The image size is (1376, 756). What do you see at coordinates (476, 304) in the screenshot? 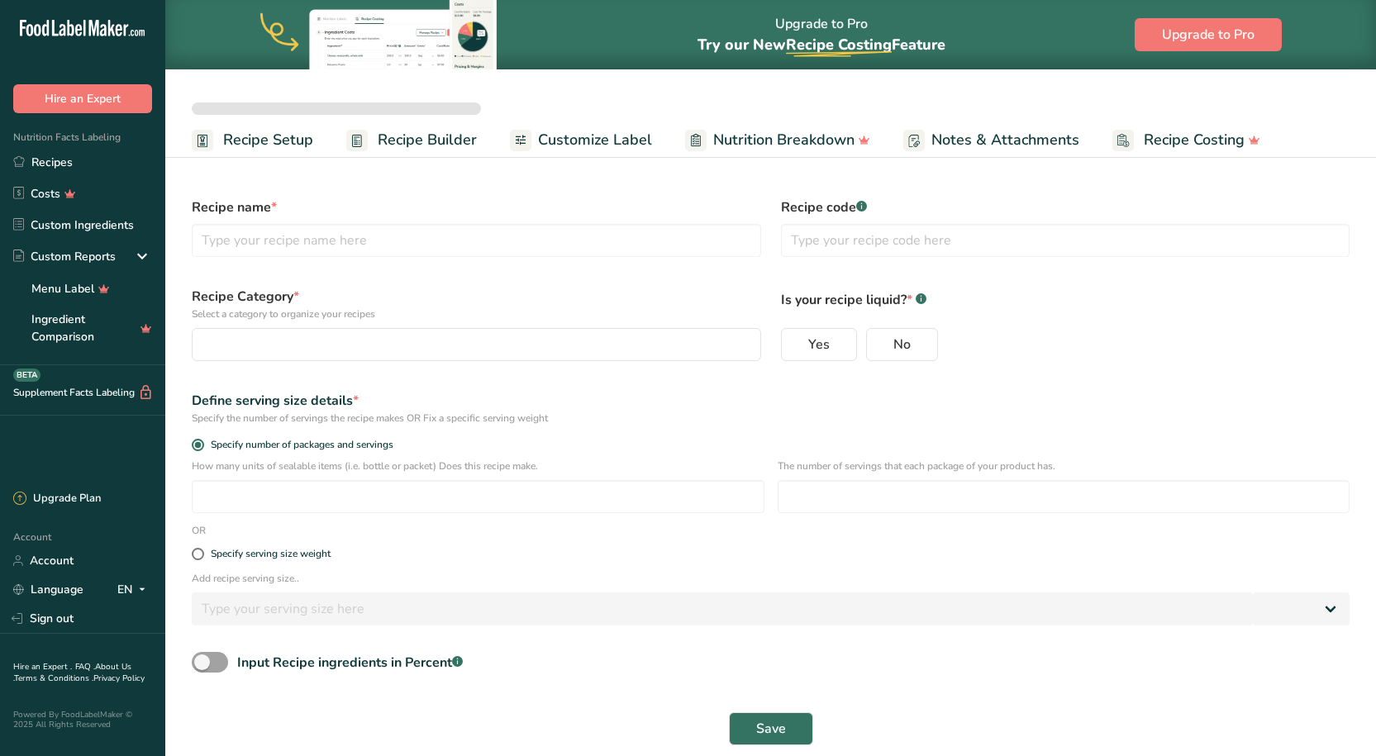
I see `label: Recipe Category` at bounding box center [476, 304].